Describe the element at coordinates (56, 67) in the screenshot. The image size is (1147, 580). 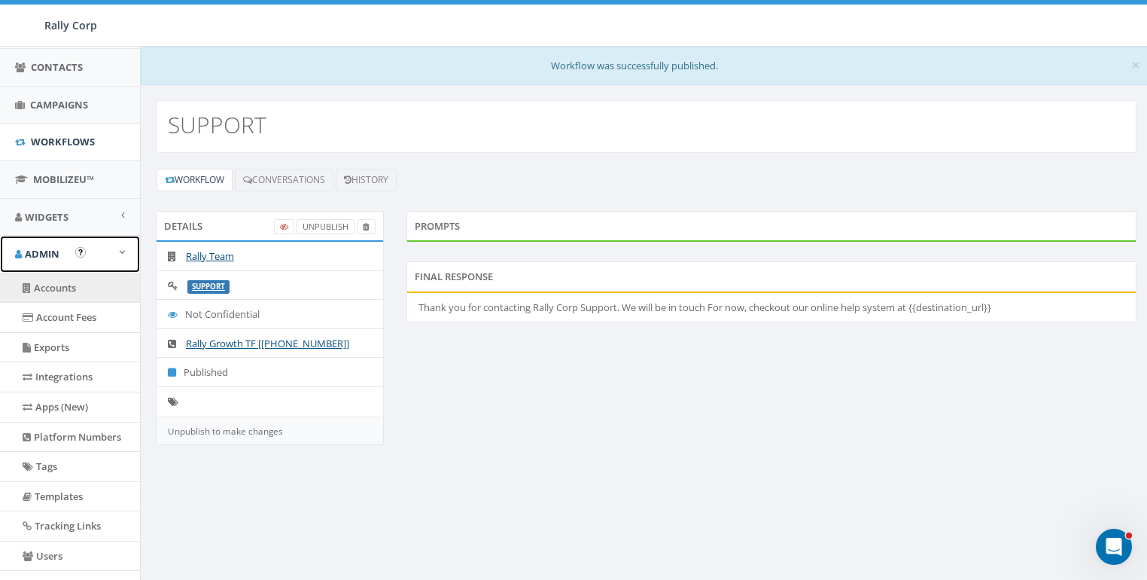
I see `span: Contacts` at that location.